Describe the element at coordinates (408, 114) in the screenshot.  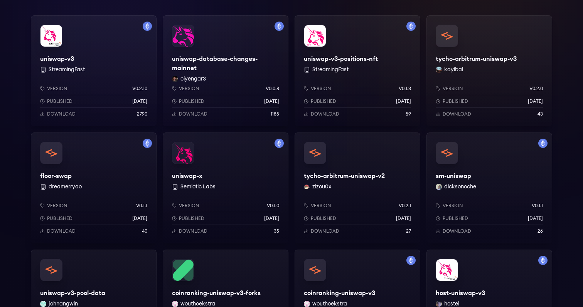
I see `p: 59` at that location.